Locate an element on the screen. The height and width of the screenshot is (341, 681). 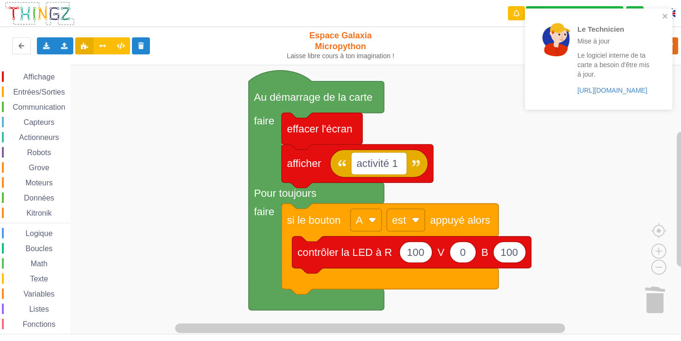
span: Kitronik is located at coordinates (39, 213).